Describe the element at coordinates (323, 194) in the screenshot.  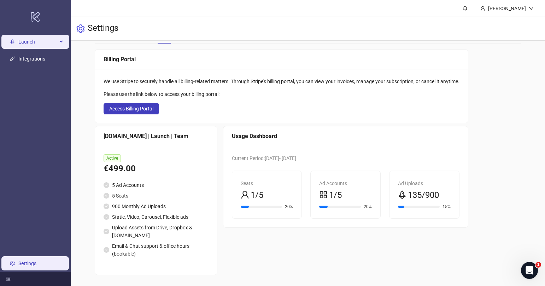
I see `span: appstore` at that location.